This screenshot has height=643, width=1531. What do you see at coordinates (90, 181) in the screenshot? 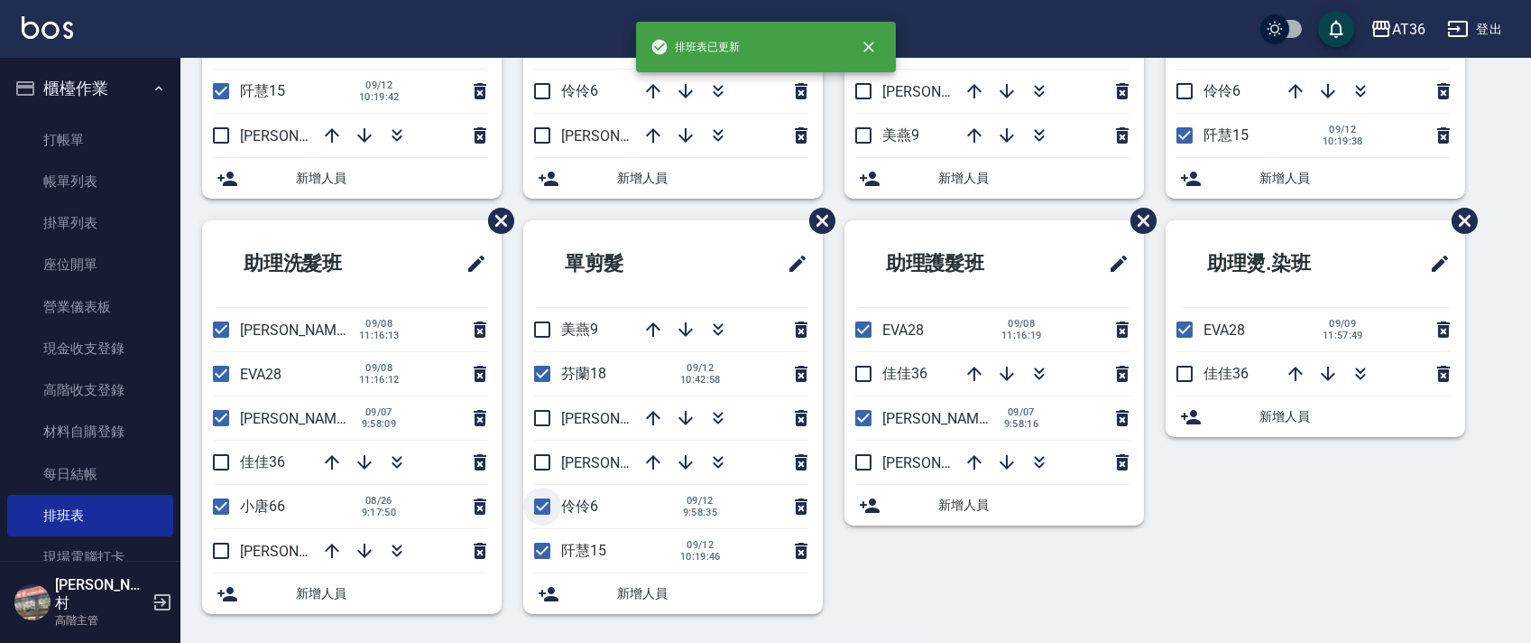
I see `a: 帳單列表` at bounding box center [90, 181].